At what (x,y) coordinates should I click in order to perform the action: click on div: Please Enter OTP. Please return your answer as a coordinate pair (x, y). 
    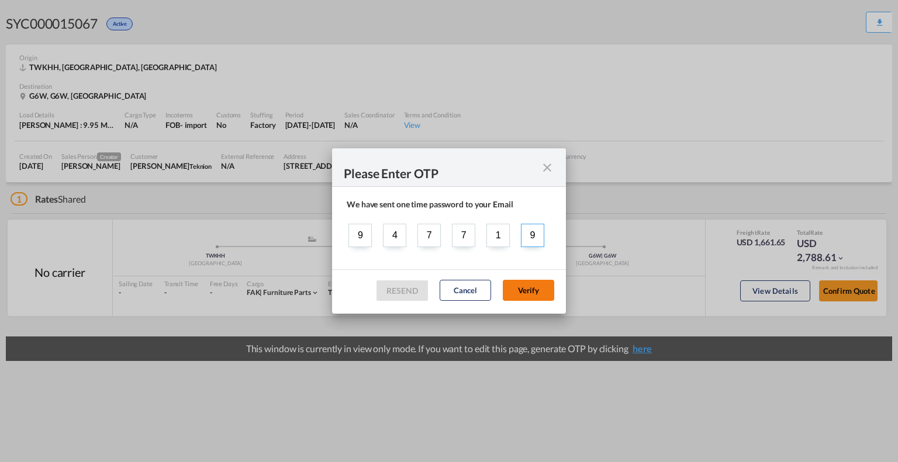
    Looking at the image, I should click on (444, 167).